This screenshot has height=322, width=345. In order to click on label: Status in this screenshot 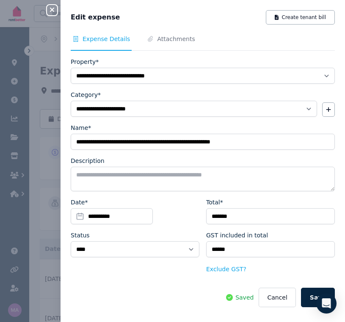, I will do `click(80, 235)`.